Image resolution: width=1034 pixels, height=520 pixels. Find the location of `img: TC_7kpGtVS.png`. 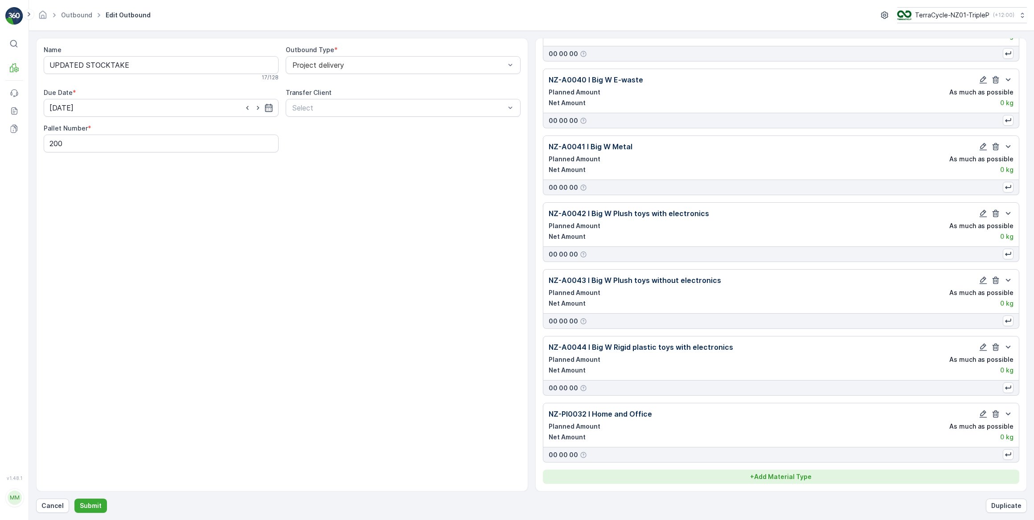

img: TC_7kpGtVS.png is located at coordinates (904, 15).